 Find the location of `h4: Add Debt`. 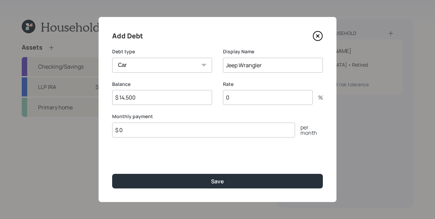

h4: Add Debt is located at coordinates (127, 36).